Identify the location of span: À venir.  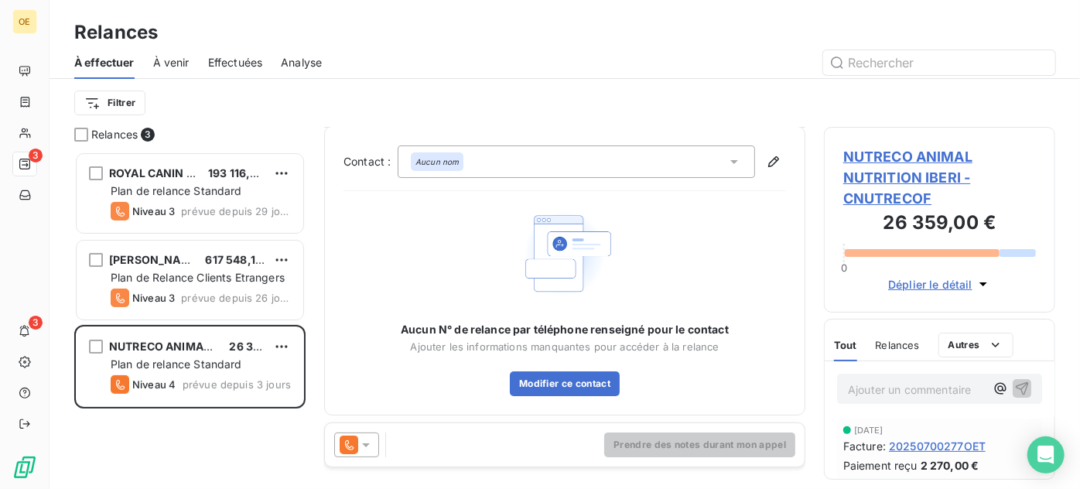
(171, 63).